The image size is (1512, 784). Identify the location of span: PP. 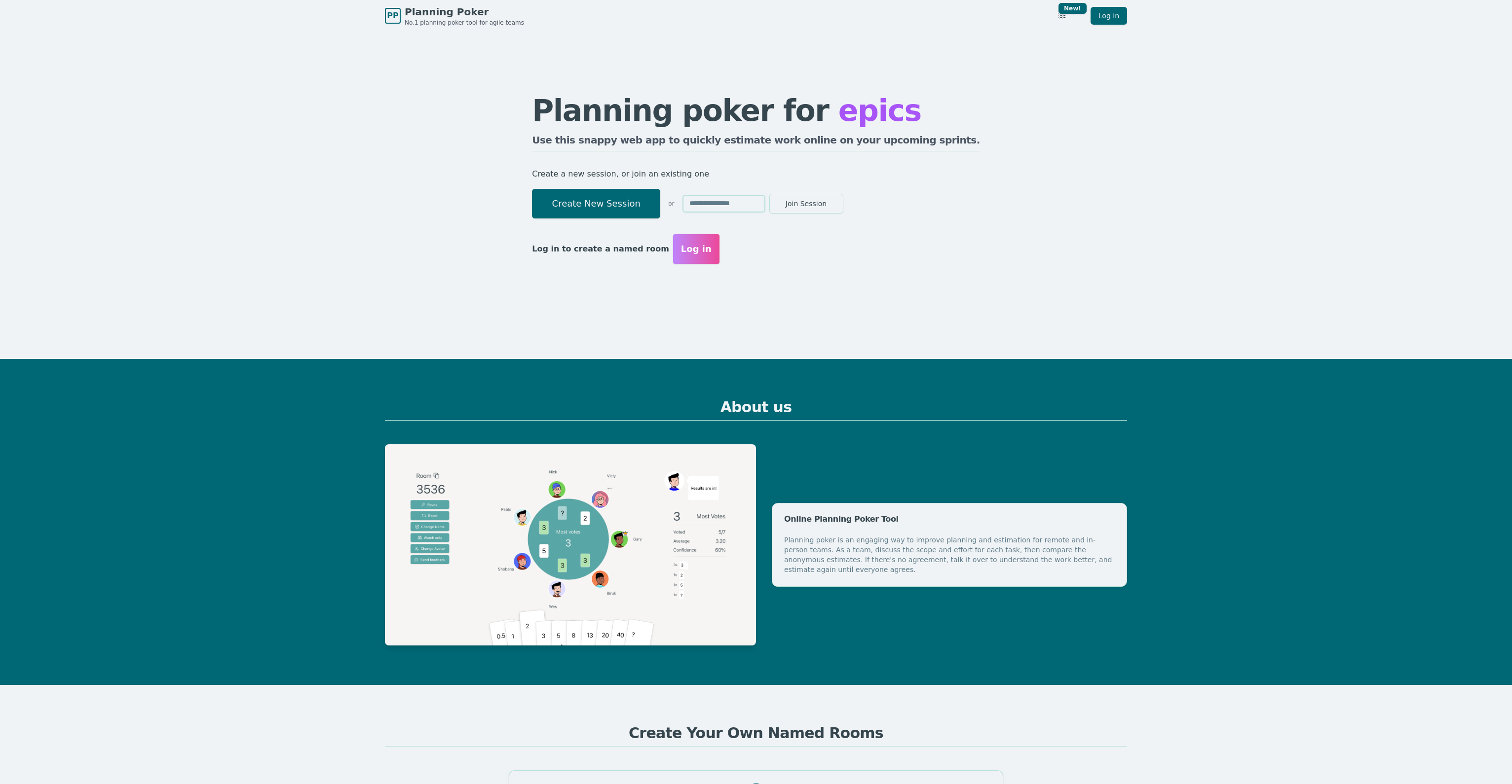
(392, 16).